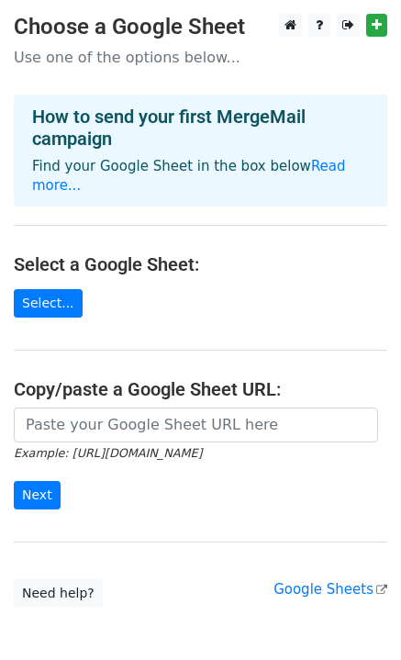 Image resolution: width=401 pixels, height=660 pixels. What do you see at coordinates (195, 425) in the screenshot?
I see `input: Paste your Google Sheet URL here` at bounding box center [195, 425].